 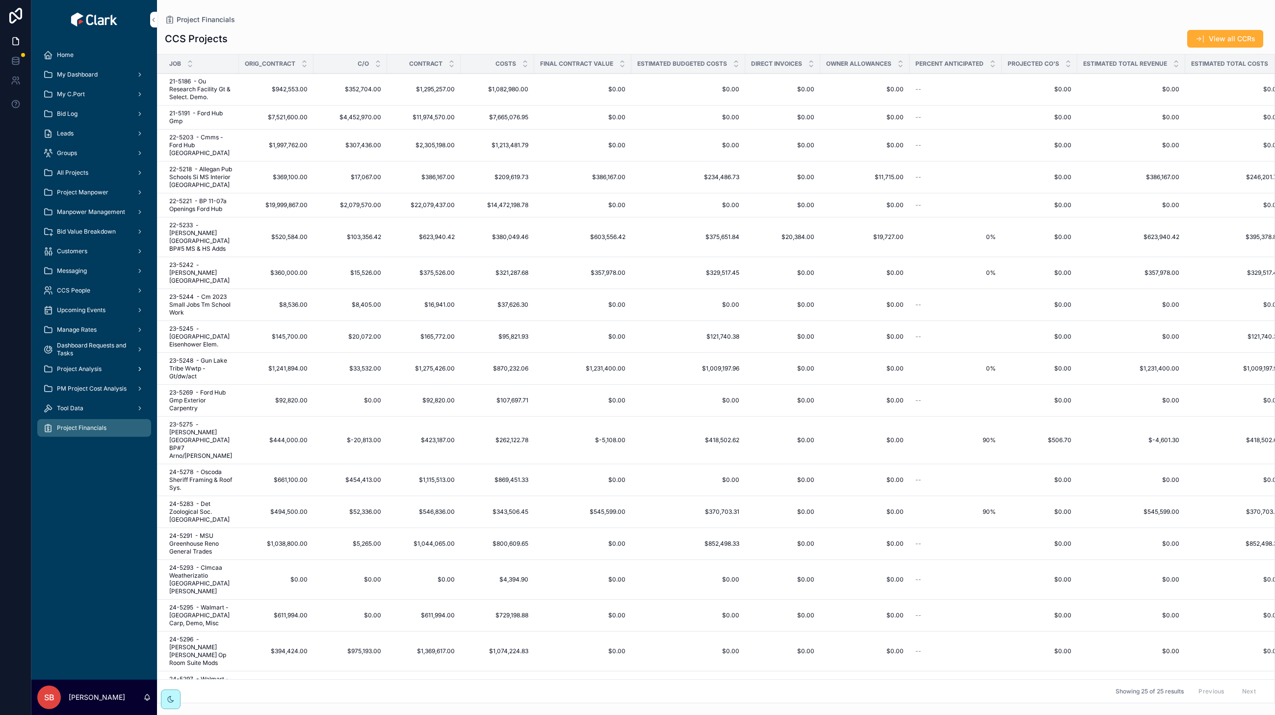 What do you see at coordinates (276, 89) in the screenshot?
I see `span: $942,553.00` at bounding box center [276, 89].